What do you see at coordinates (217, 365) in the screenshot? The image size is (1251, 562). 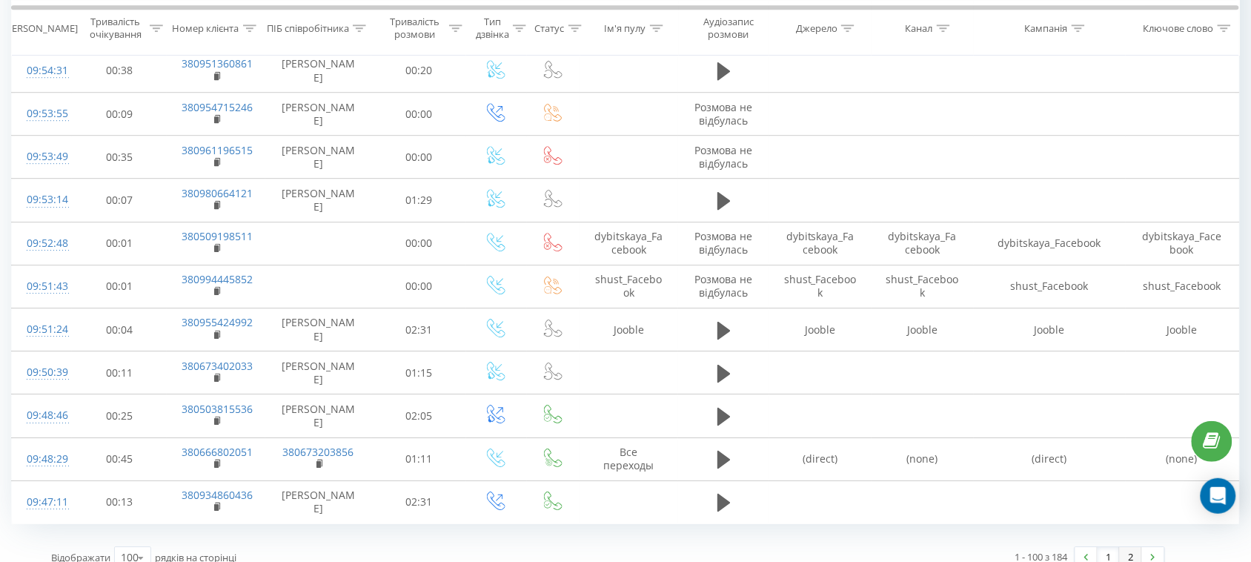 I see `a: 380673402033` at bounding box center [217, 365].